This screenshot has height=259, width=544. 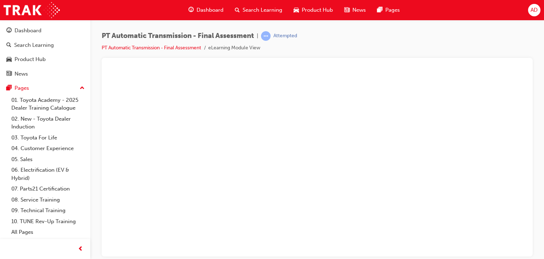 I want to click on span: PT Automatic Transmission - Final Assessment, so click(x=178, y=36).